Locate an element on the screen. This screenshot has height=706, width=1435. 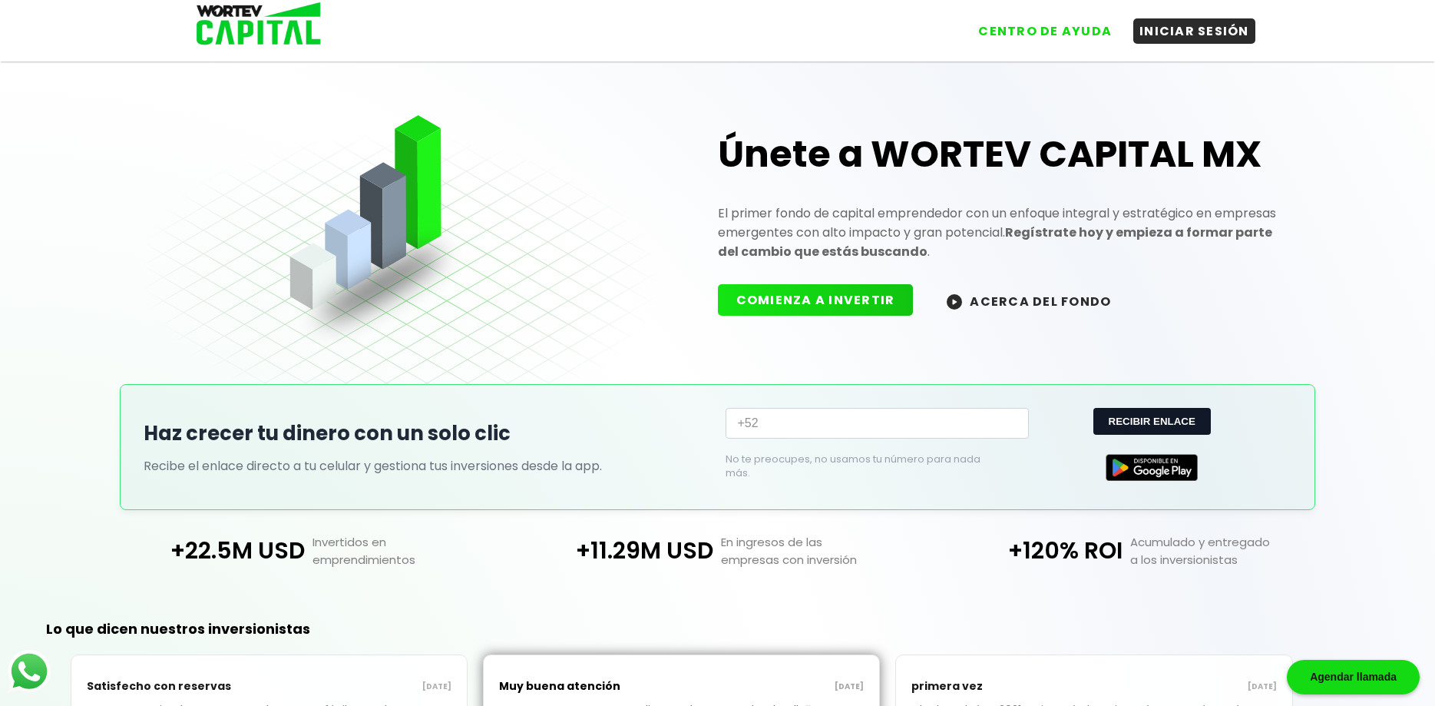
h1: Únete a WORTEV CAPITAL MX is located at coordinates (1005, 154).